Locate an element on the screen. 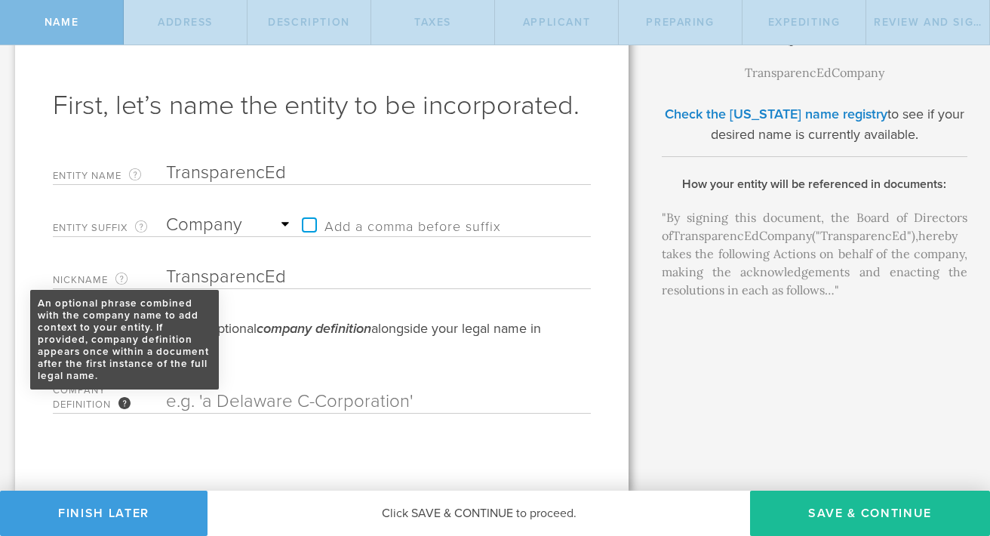  span: Preparing is located at coordinates (680, 22).